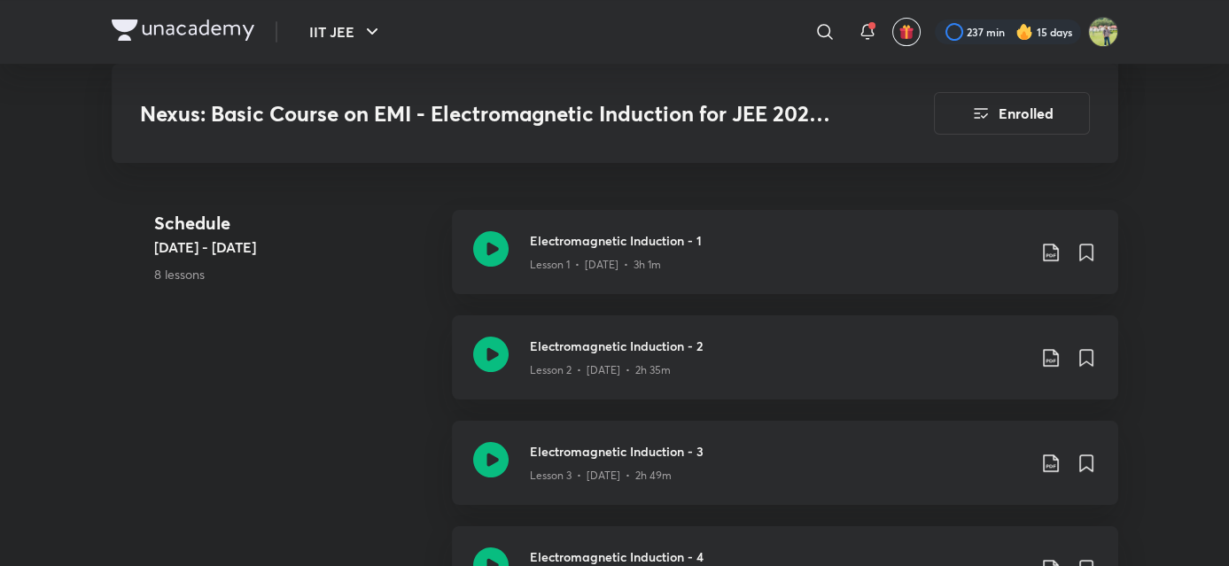 The width and height of the screenshot is (1229, 566). I want to click on button: avatar, so click(907, 32).